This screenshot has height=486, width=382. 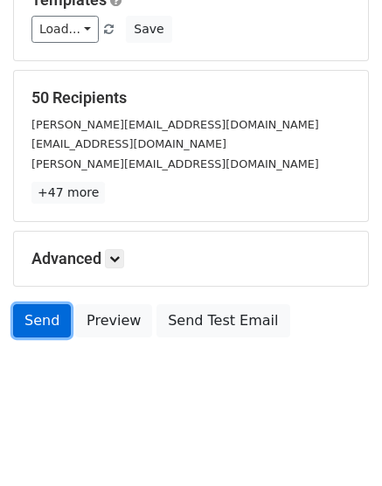 I want to click on button: Save, so click(x=149, y=29).